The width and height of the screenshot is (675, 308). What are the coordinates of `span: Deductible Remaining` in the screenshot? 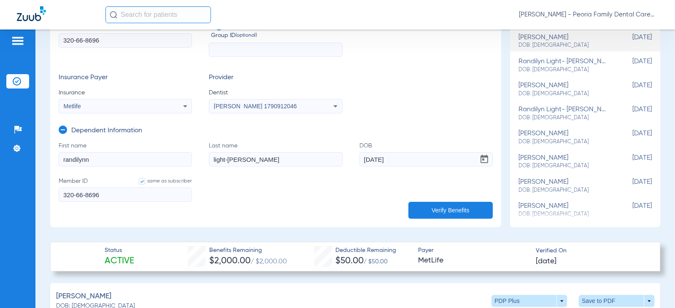 It's located at (366, 251).